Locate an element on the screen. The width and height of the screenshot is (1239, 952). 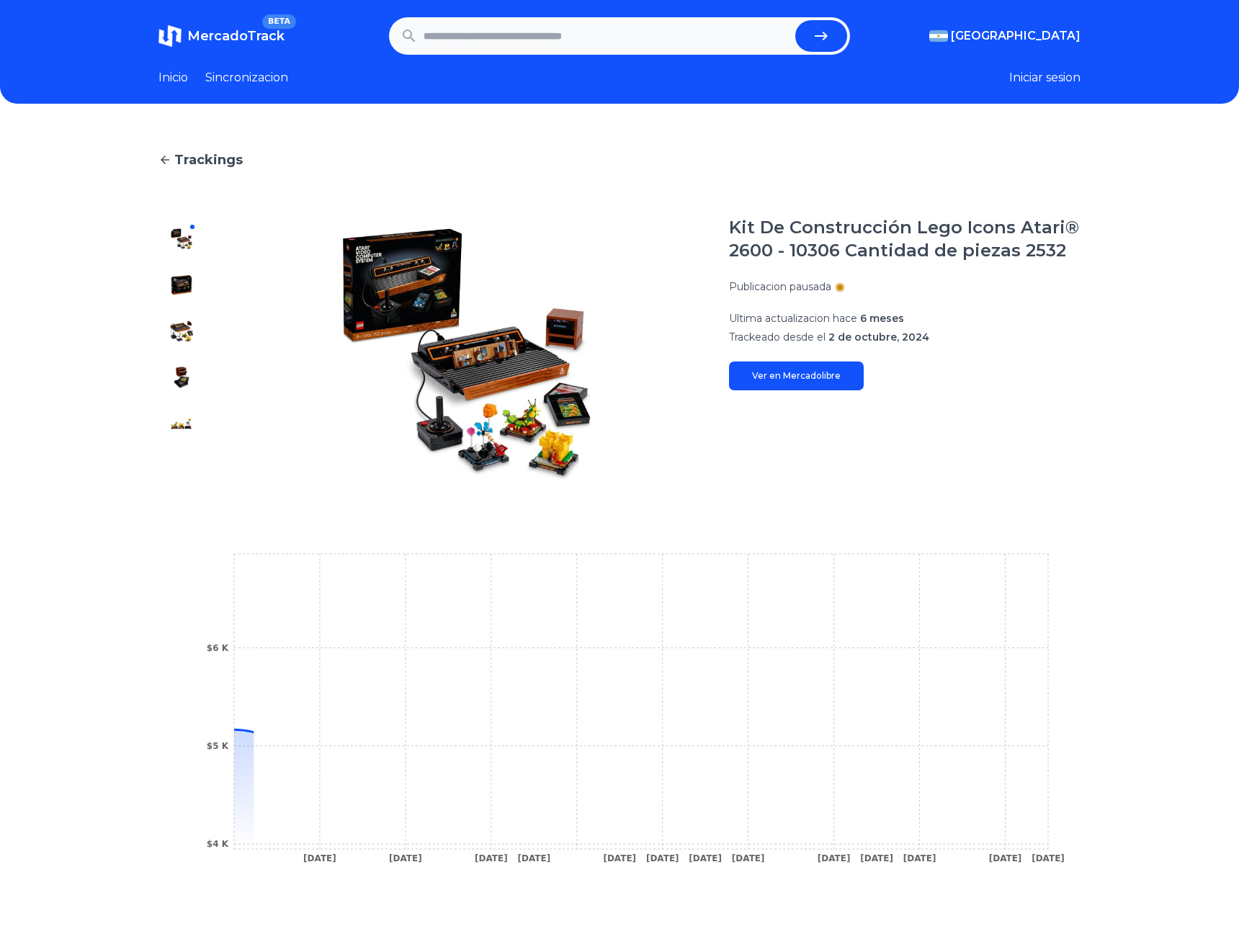
tspan: $4 K is located at coordinates (217, 844).